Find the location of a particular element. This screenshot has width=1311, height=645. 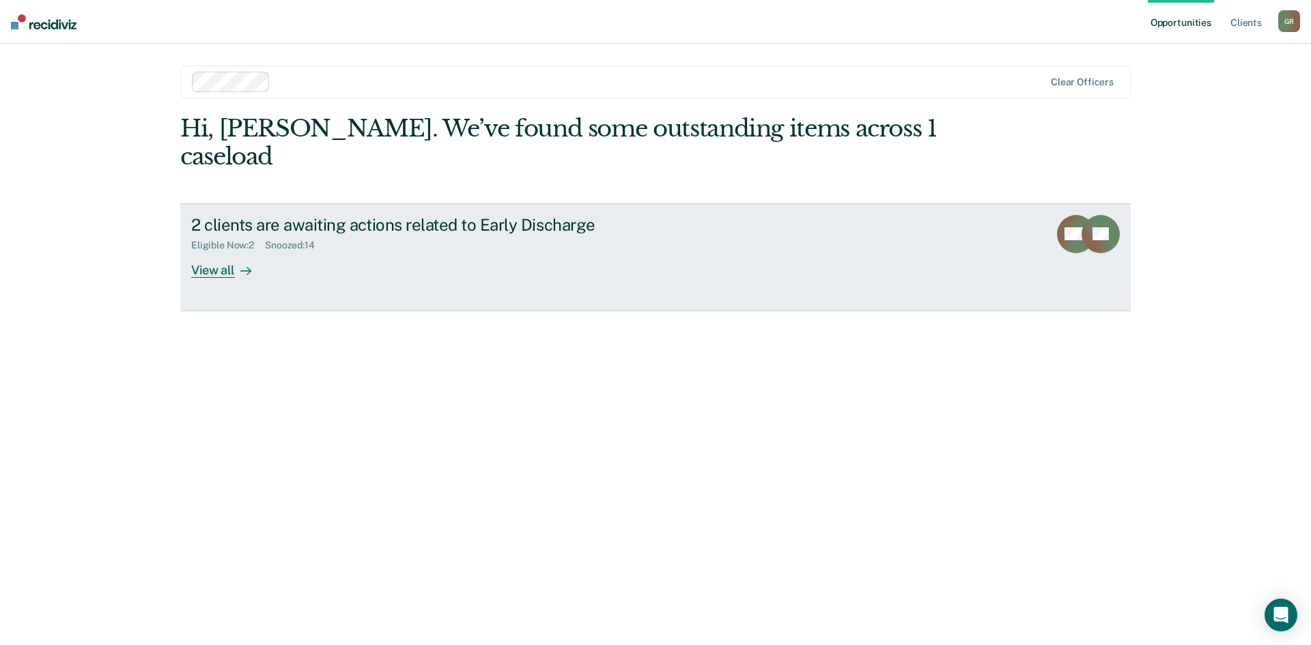

div: Snoozed : 14 is located at coordinates (295, 245).